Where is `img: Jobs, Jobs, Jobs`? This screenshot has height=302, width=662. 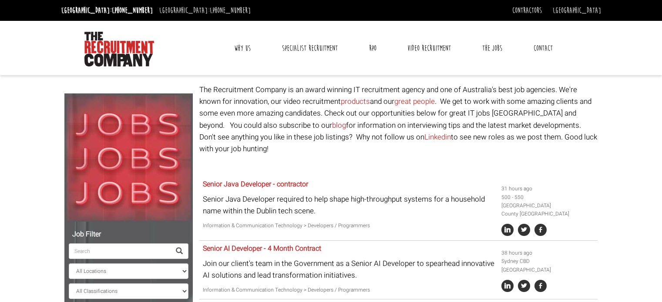
img: Jobs, Jobs, Jobs is located at coordinates (128, 157).